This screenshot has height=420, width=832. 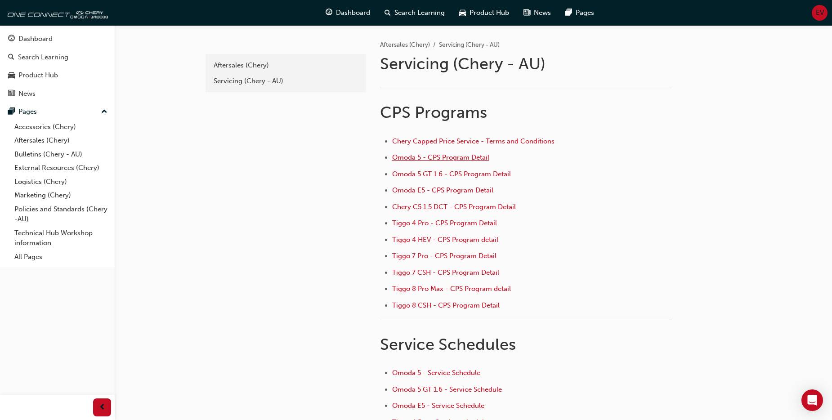 What do you see at coordinates (819, 13) in the screenshot?
I see `button: EV` at bounding box center [819, 13].